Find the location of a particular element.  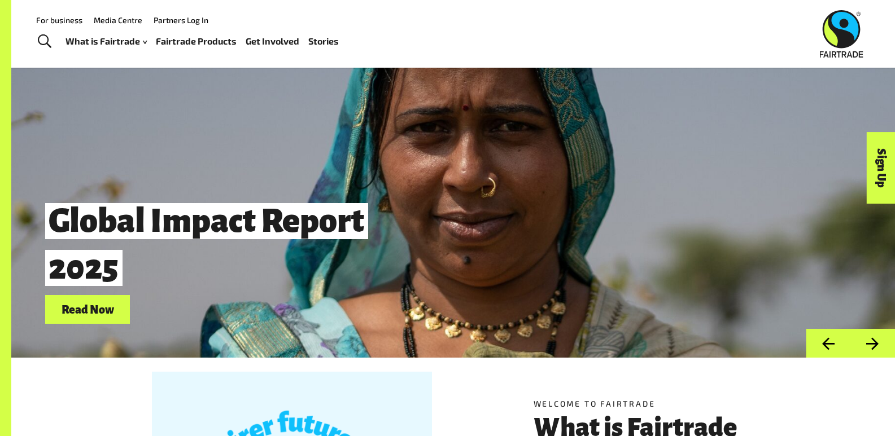

h5: Welcome to Fairtrade is located at coordinates (644, 404).